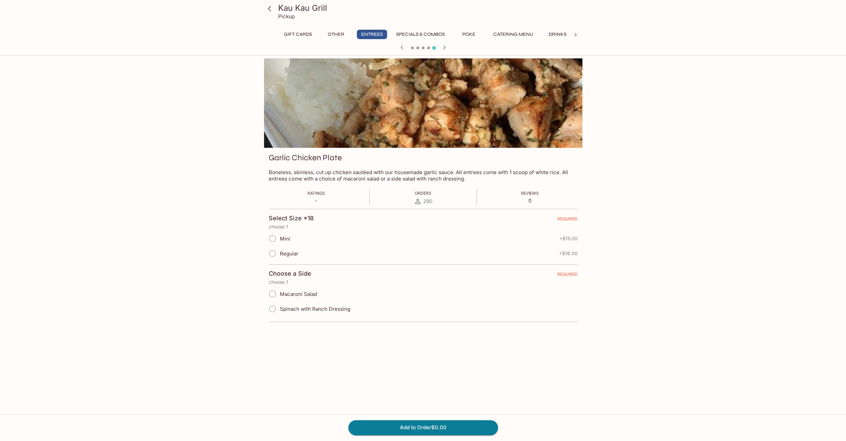 The width and height of the screenshot is (846, 441). What do you see at coordinates (569, 238) in the screenshot?
I see `span: + $15.00` at bounding box center [569, 238].